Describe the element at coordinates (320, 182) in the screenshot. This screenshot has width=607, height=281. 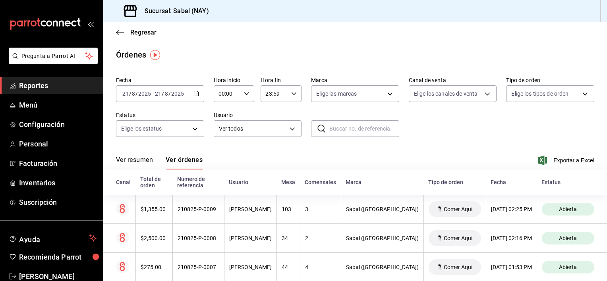
I see `div: Comensales` at that location.